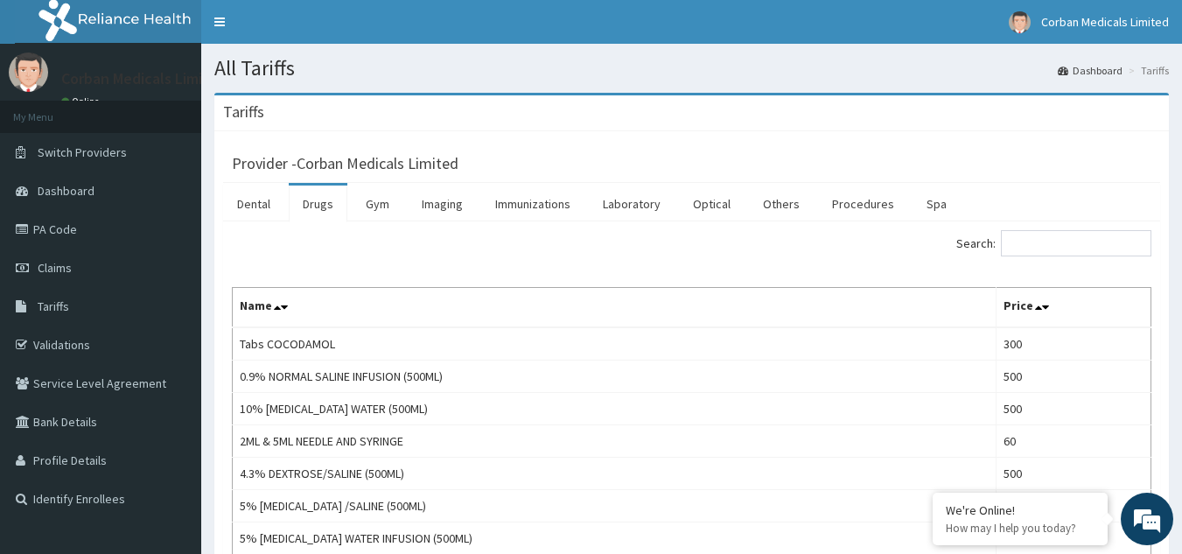  Describe the element at coordinates (143, 79) in the screenshot. I see `p: Corban Medicals Limited` at that location.